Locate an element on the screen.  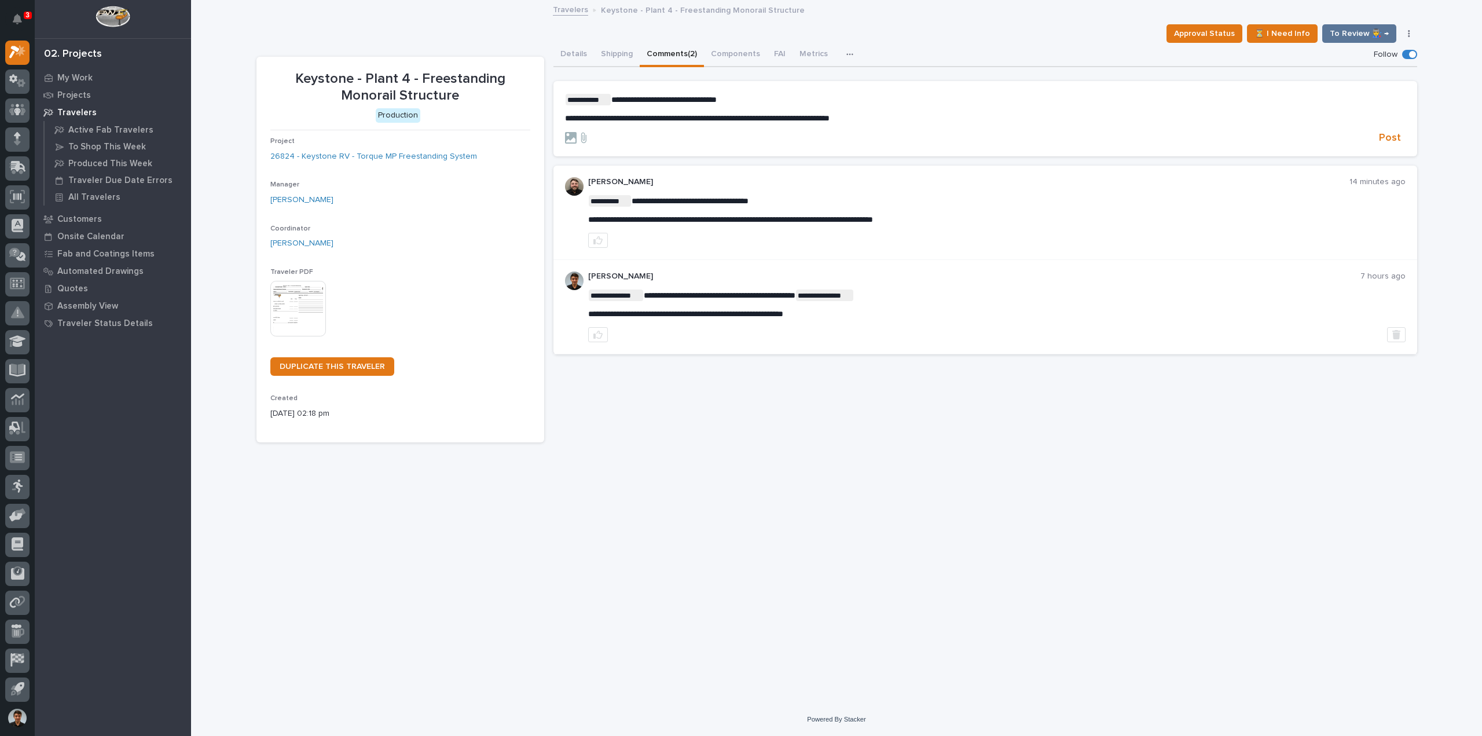
p: Fab and Coatings Items is located at coordinates (106, 254).